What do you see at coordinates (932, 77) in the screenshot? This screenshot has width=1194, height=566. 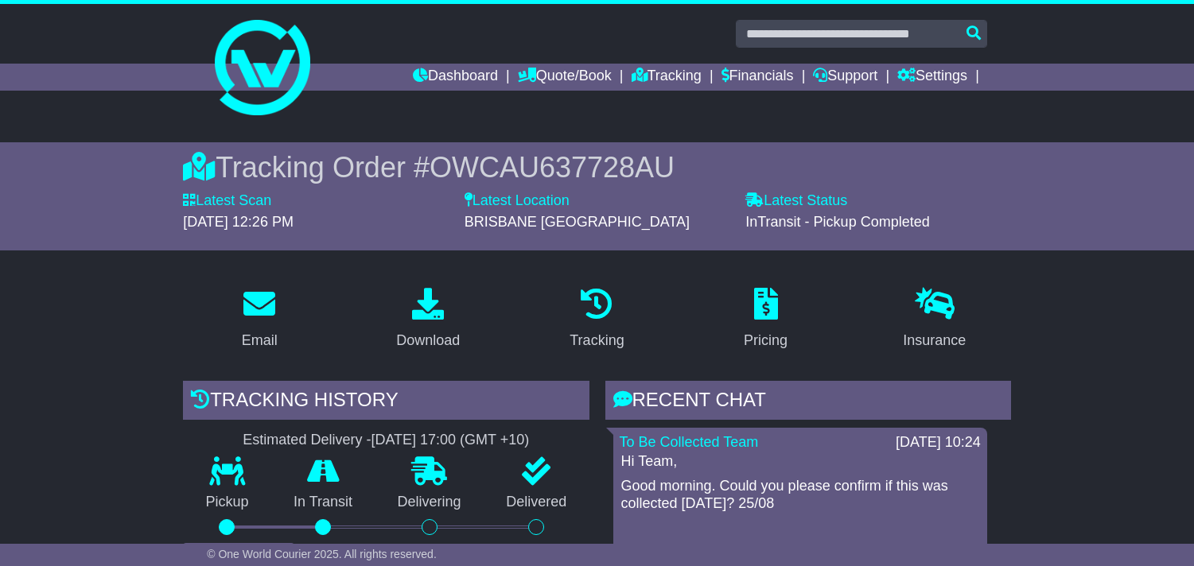 I see `a: Settings` at bounding box center [932, 77].